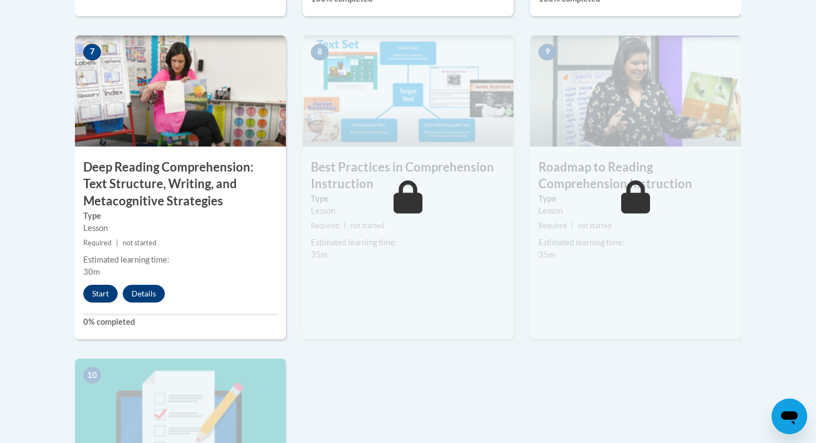  What do you see at coordinates (144, 294) in the screenshot?
I see `button: Details` at bounding box center [144, 294].